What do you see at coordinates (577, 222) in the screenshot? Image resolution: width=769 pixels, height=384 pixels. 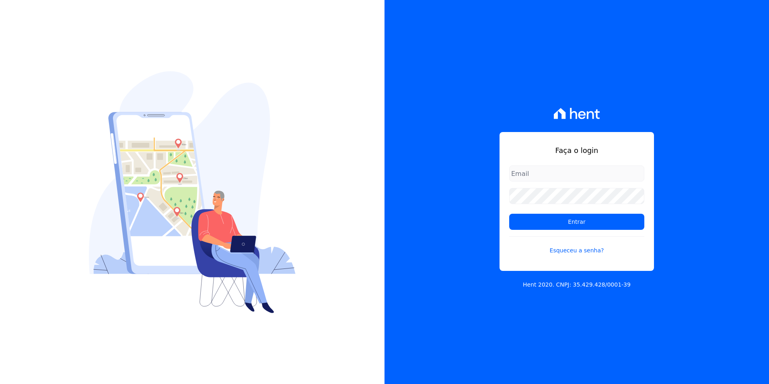 I see `input: Entrar` at bounding box center [577, 222].